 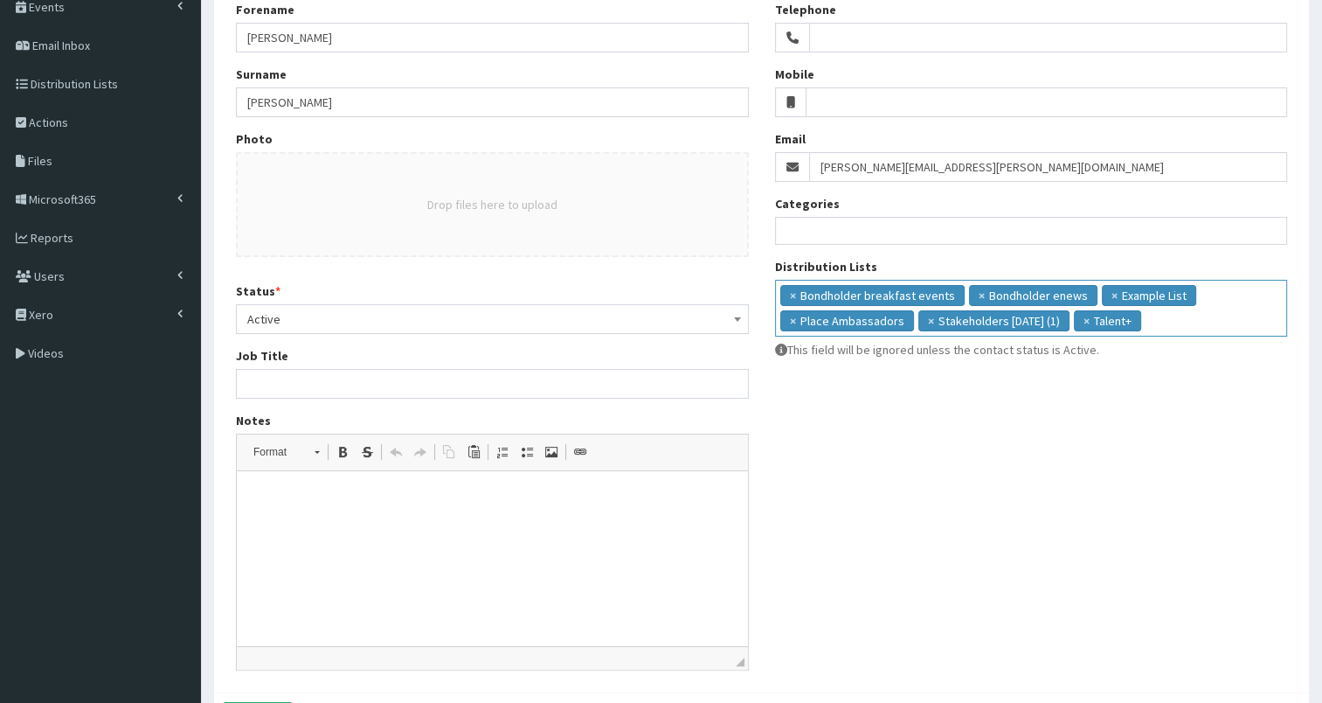 What do you see at coordinates (40, 161) in the screenshot?
I see `span: Files` at bounding box center [40, 161].